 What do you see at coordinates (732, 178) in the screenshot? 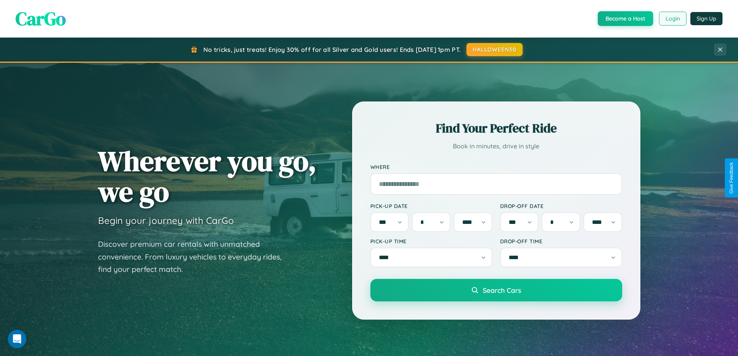
I see `div: Give Feedback` at bounding box center [732, 178].